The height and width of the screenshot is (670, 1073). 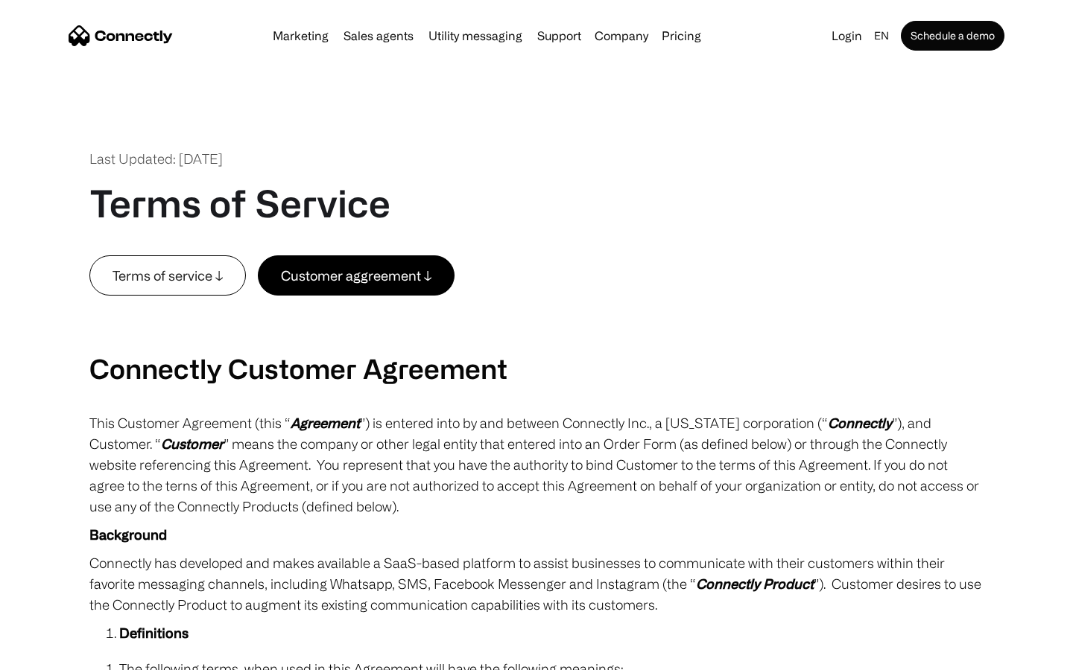 What do you see at coordinates (559, 36) in the screenshot?
I see `a: Support` at bounding box center [559, 36].